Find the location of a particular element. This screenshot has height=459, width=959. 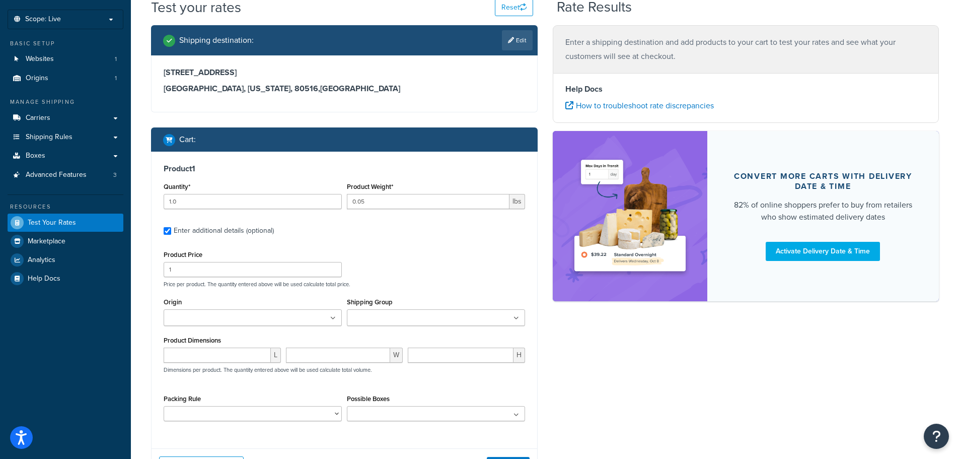

div: Manage Shipping is located at coordinates (65, 102).